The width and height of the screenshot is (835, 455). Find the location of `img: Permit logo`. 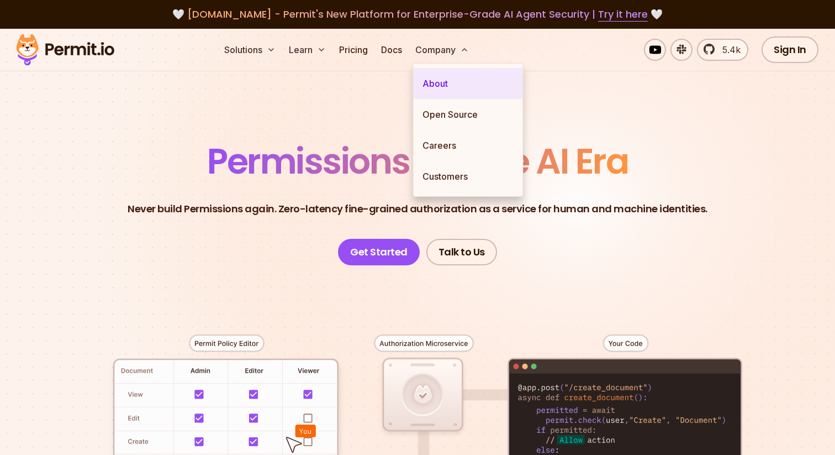

img: Permit logo is located at coordinates (65, 50).